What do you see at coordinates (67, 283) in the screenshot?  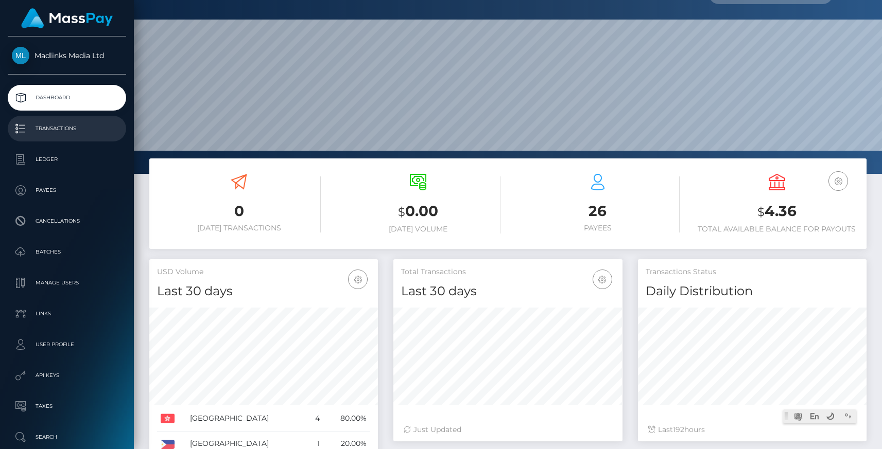 I see `p: Manage Users` at bounding box center [67, 283].